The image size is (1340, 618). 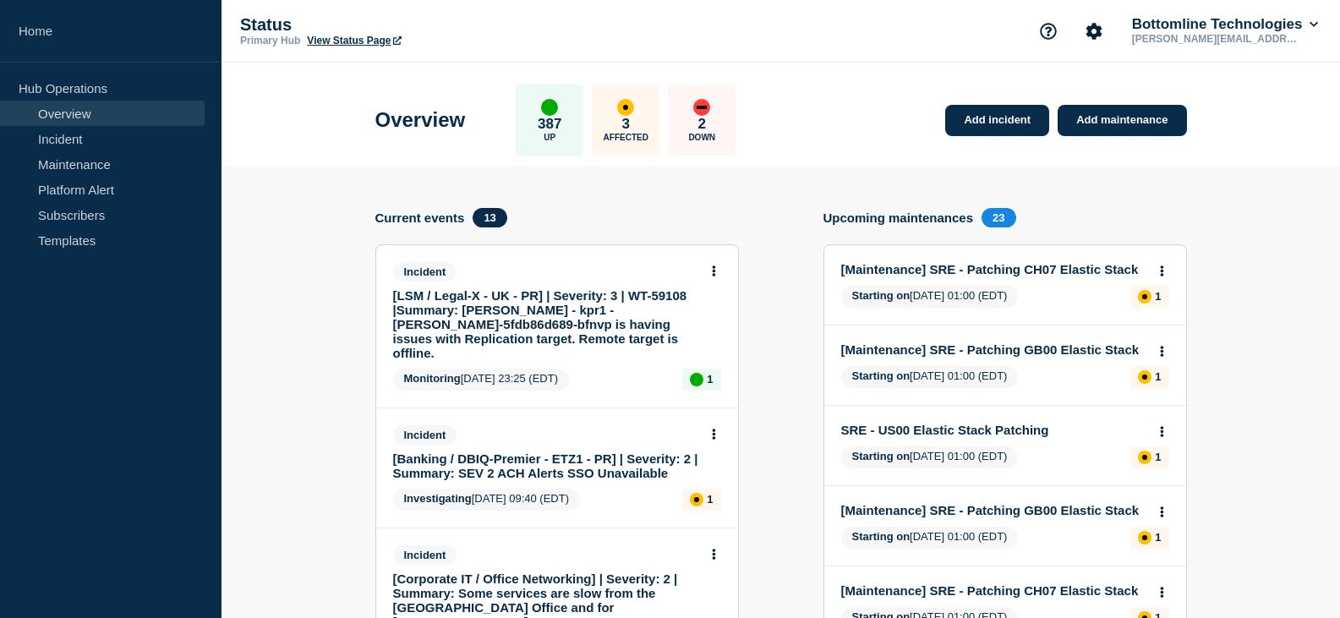 I want to click on a: SRE - US00 Elastic Stack Patching, so click(x=993, y=430).